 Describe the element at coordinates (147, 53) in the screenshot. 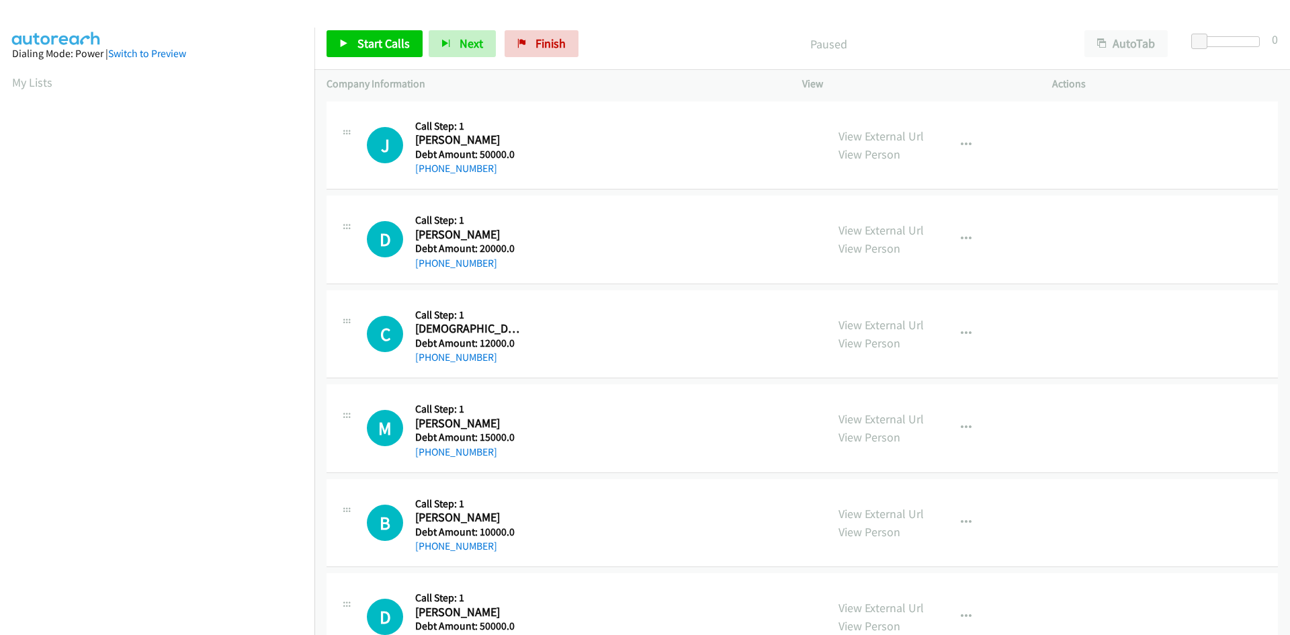

I see `a: Switch to Preview` at that location.